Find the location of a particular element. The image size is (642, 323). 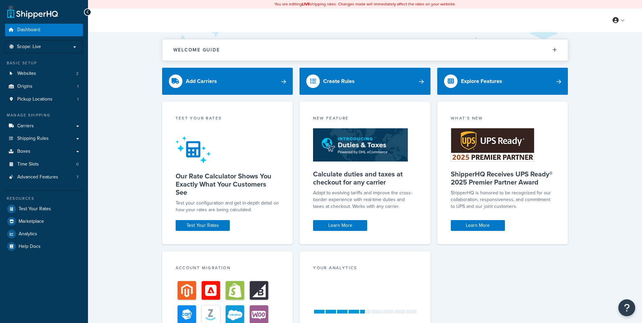

a: Add Carriers is located at coordinates (227, 81).